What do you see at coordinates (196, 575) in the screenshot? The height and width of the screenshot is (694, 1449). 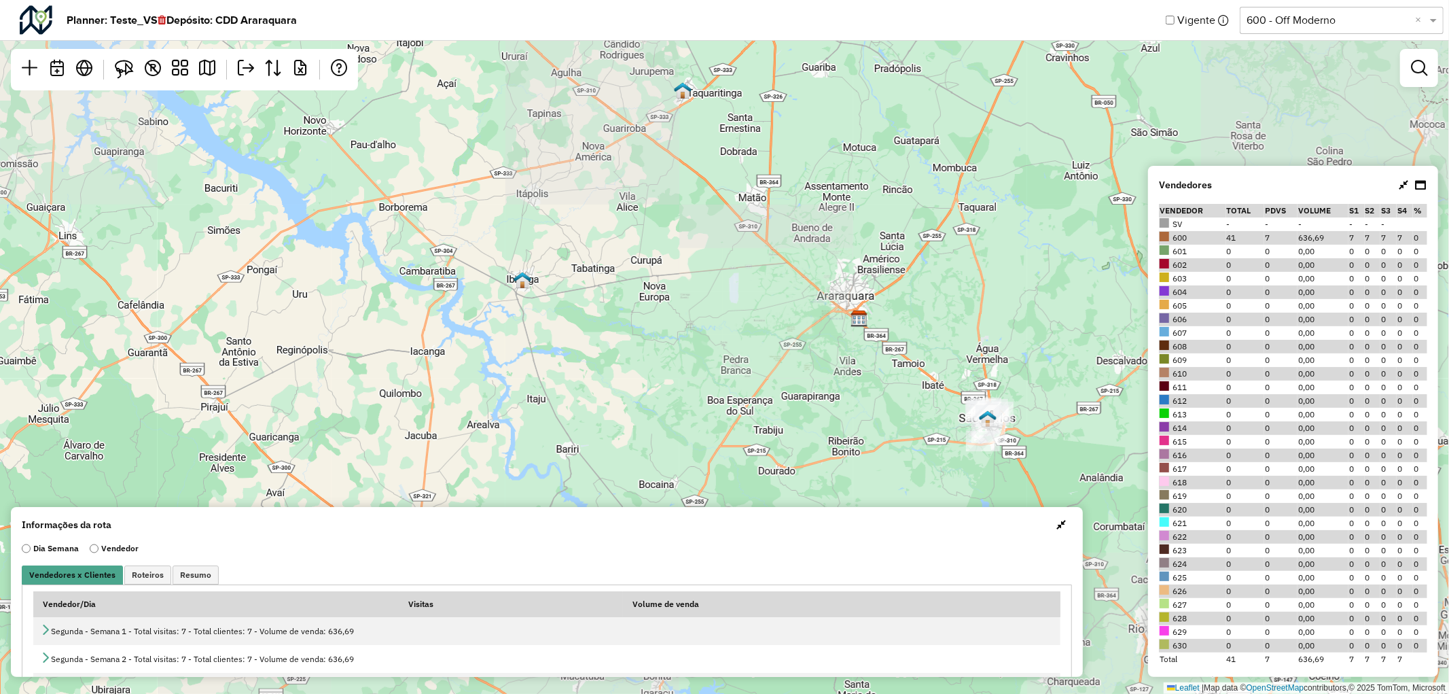 I see `span: Resumo` at bounding box center [196, 575].